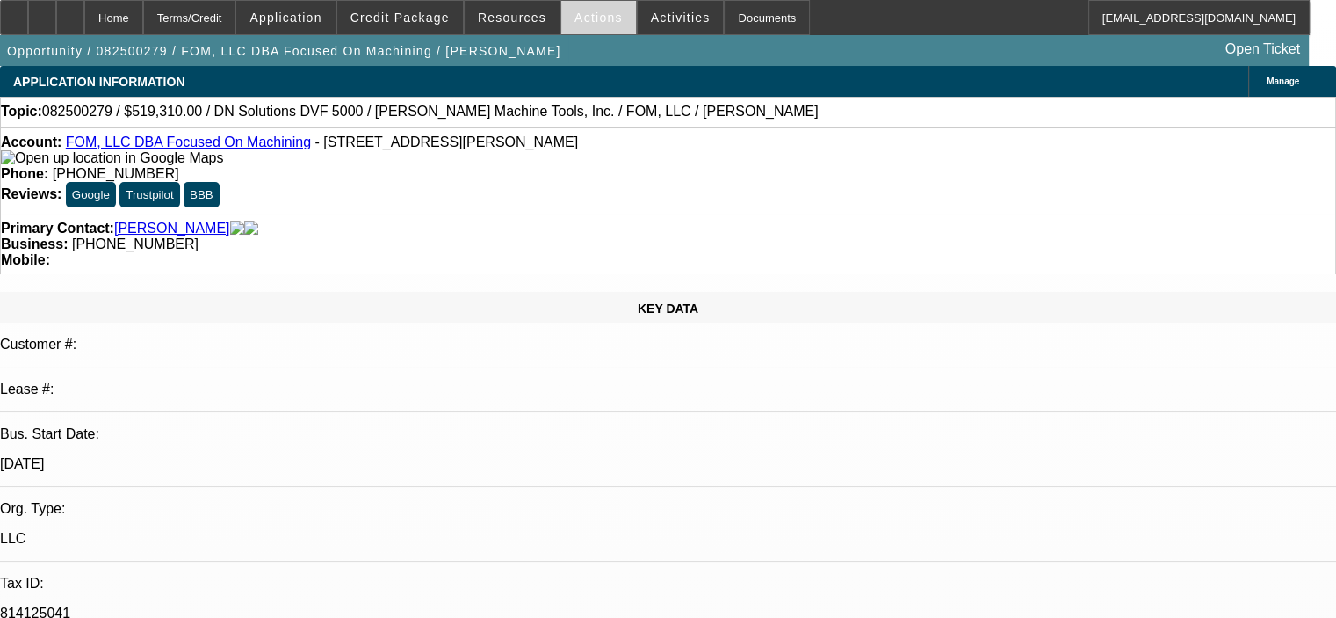 This screenshot has width=1336, height=618. Describe the element at coordinates (34, 243) in the screenshot. I see `strong: Business:` at that location.